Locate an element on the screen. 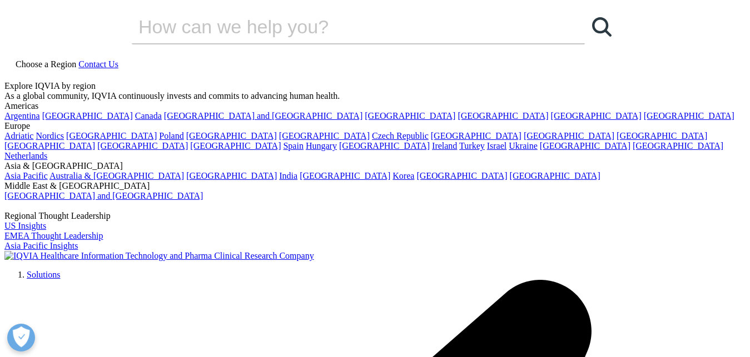 This screenshot has height=357, width=750. div: Americas is located at coordinates (374, 106).